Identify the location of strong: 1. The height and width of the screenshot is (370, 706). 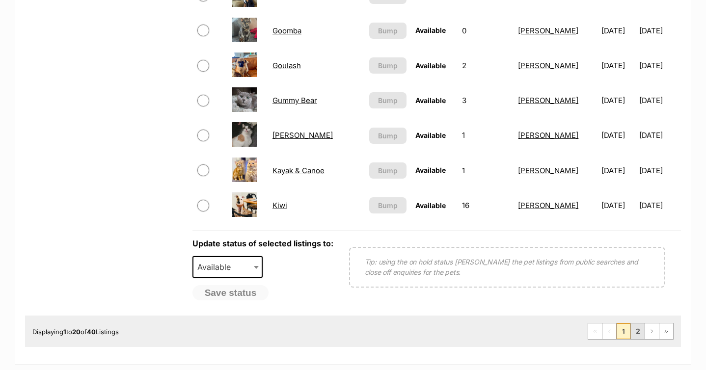
(65, 332).